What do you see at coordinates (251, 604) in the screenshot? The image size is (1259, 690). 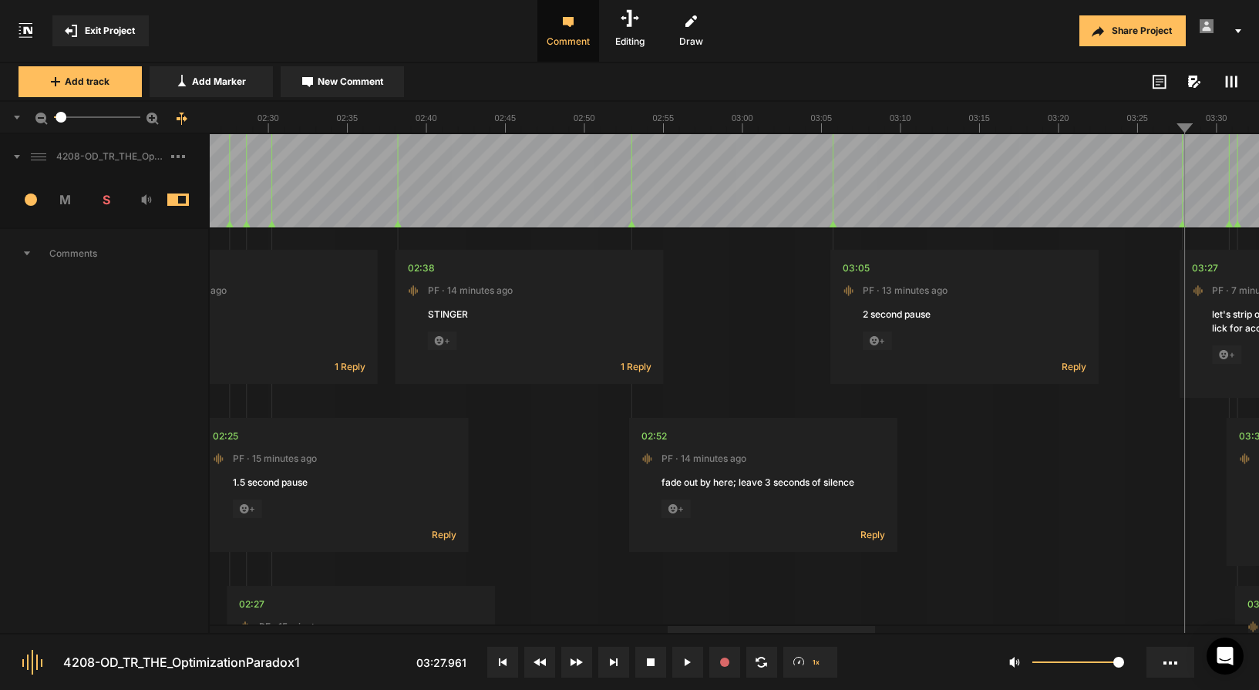 I see `div: 02:27.525` at bounding box center [251, 604].